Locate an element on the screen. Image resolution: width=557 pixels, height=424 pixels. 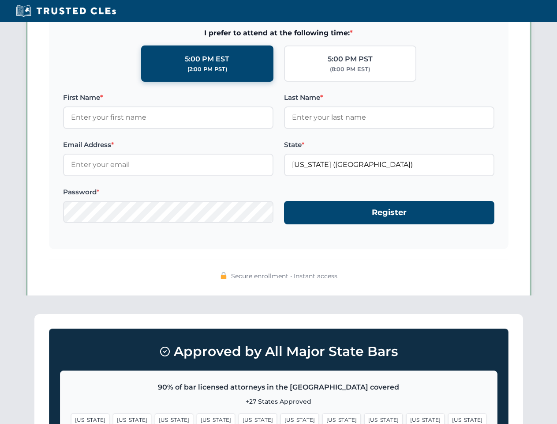
input: Florida (FL) is located at coordinates (389, 165).